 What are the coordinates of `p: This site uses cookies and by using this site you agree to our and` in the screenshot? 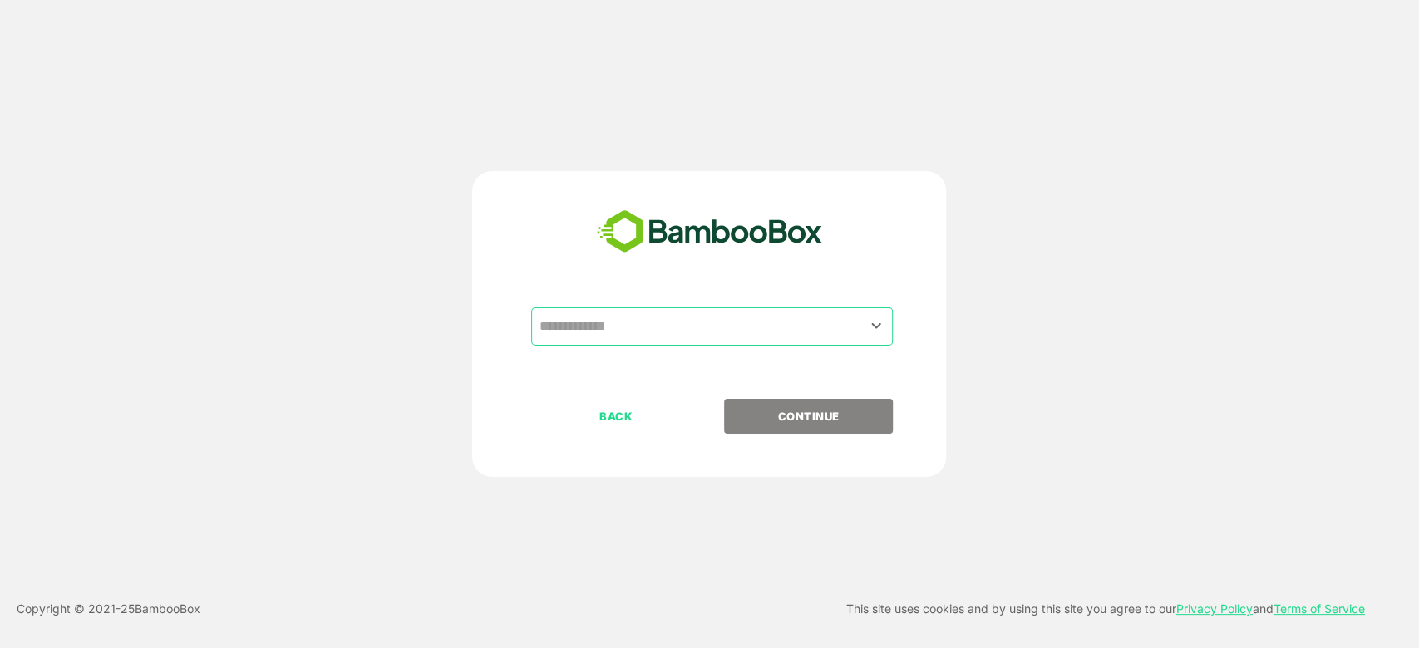 It's located at (1105, 609).